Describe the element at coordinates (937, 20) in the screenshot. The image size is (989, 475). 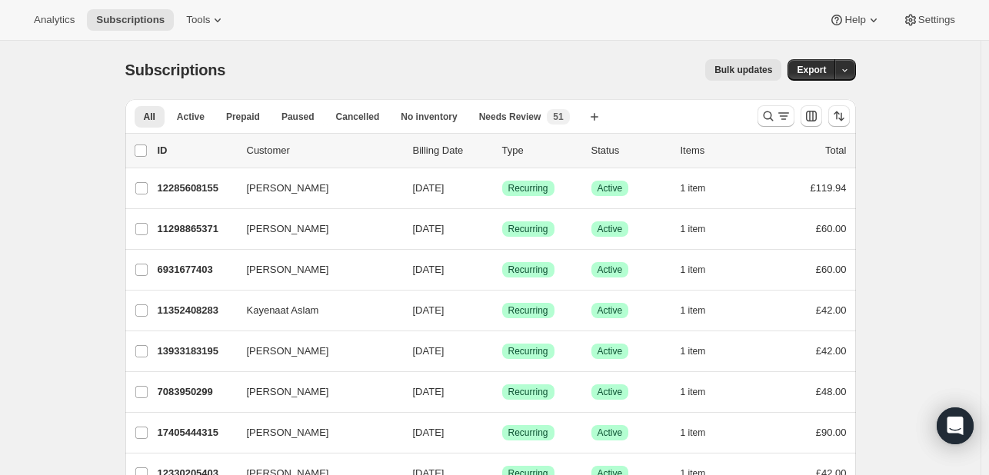
I see `span: Settings` at that location.